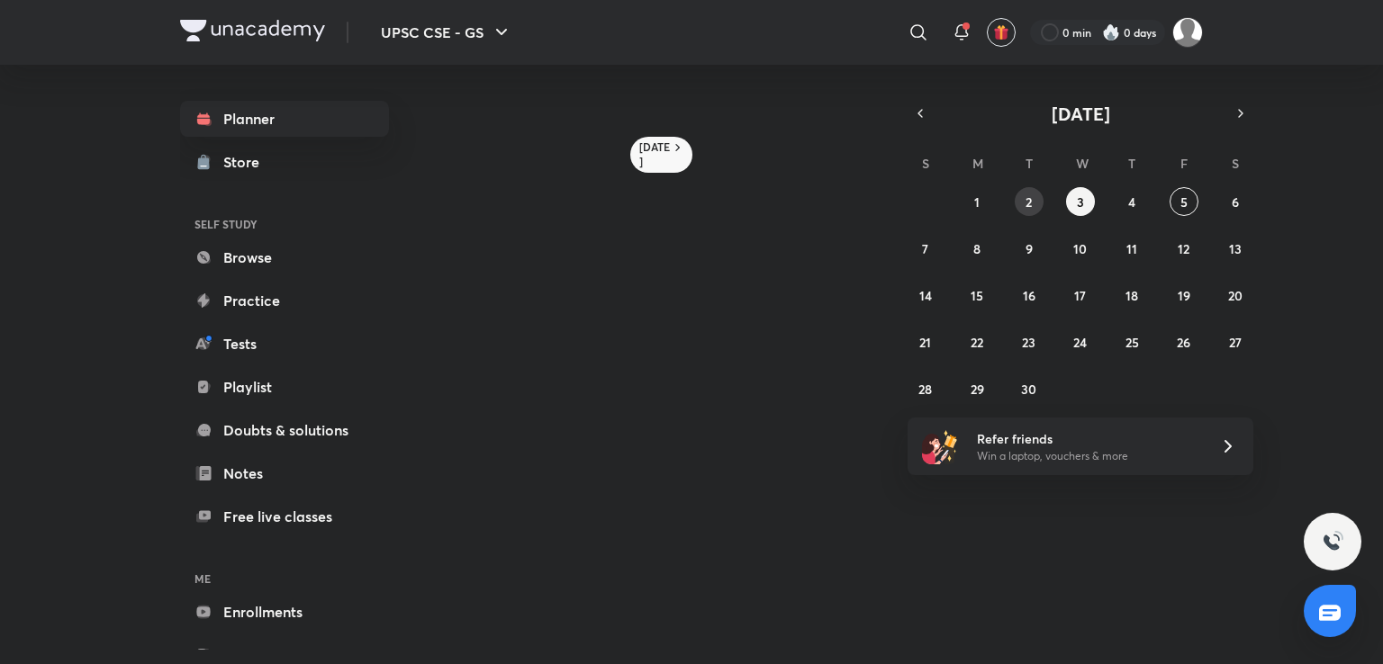  Describe the element at coordinates (977, 248) in the screenshot. I see `button: September 8, 2025` at that location.